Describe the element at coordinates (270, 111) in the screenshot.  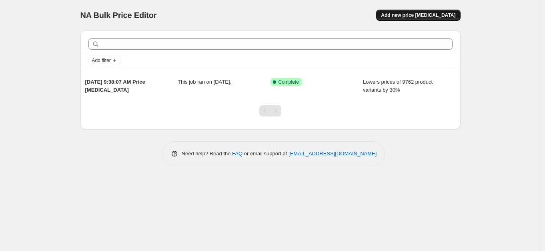
I see `nav: Pagination` at that location.